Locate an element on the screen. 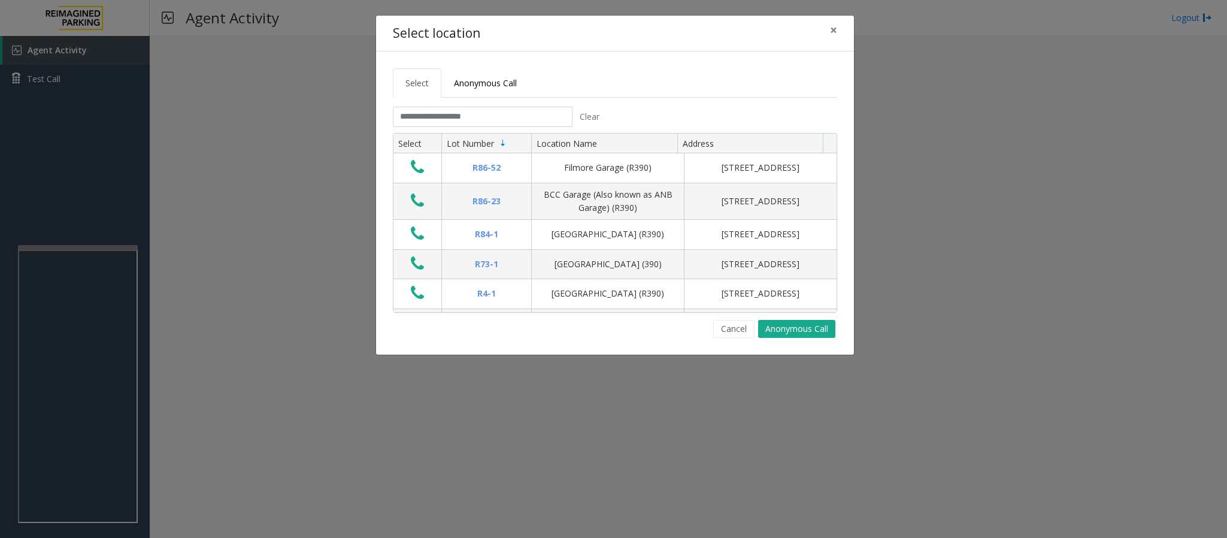 The image size is (1227, 538). span: Sortable is located at coordinates (503, 143).